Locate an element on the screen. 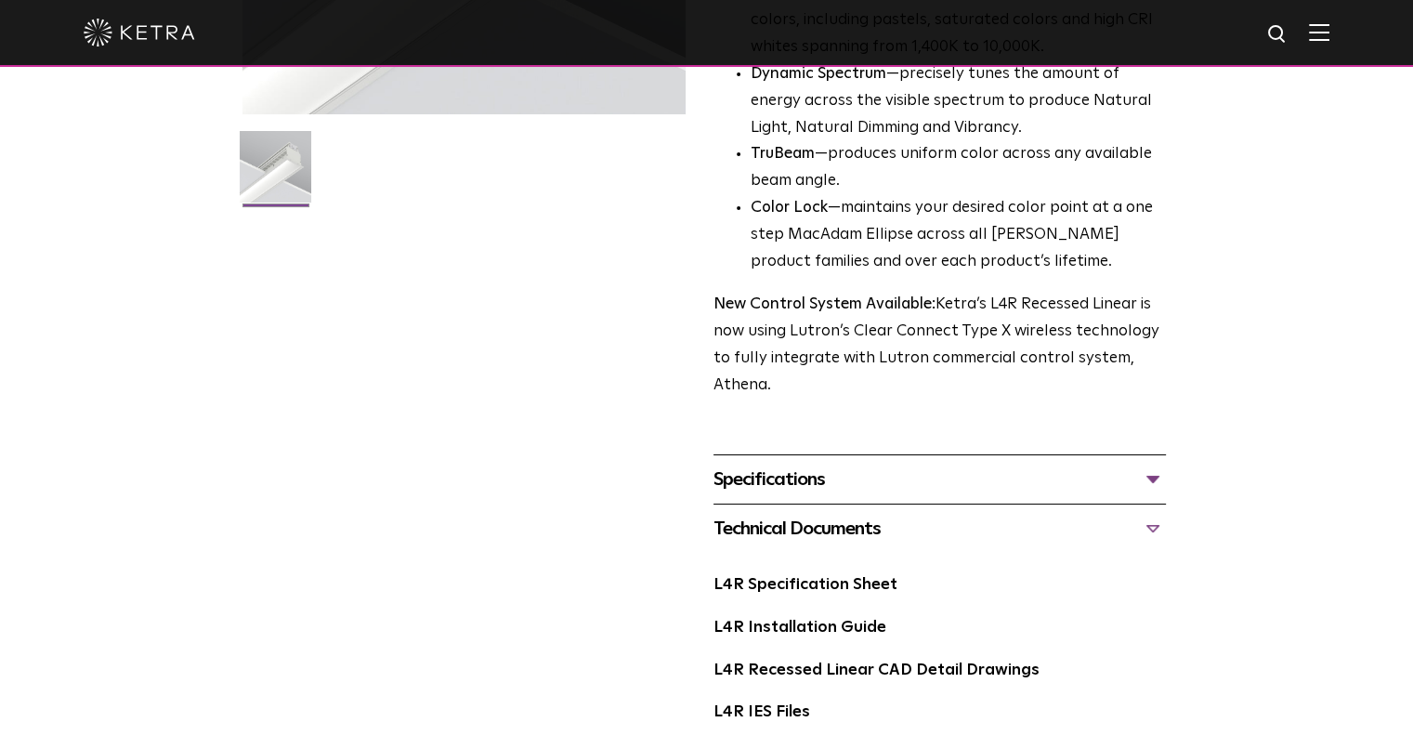  a: L4R Specification Sheet is located at coordinates (805, 584).